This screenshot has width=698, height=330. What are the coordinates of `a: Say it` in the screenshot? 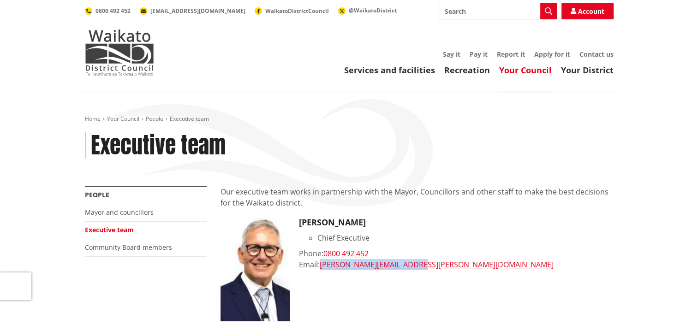 It's located at (452, 54).